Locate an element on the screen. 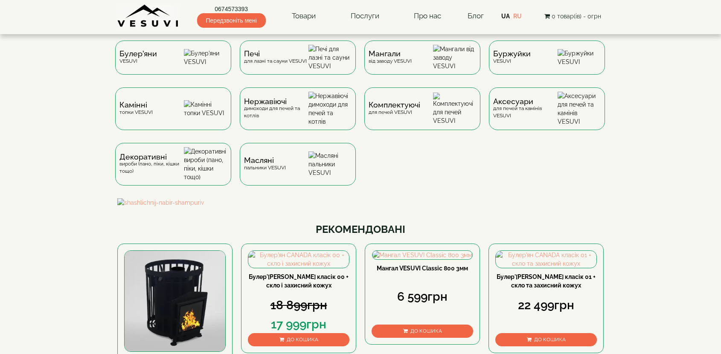  div: 18 899грн is located at coordinates (299, 305).